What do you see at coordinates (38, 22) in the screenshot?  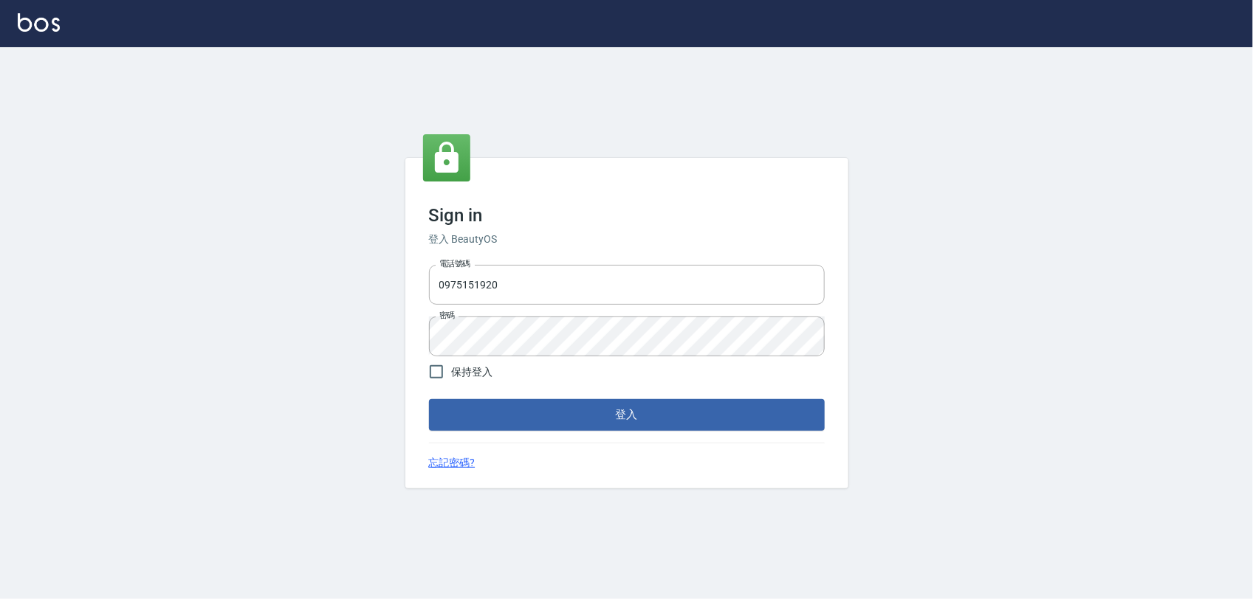 I see `img: Logo` at bounding box center [38, 22].